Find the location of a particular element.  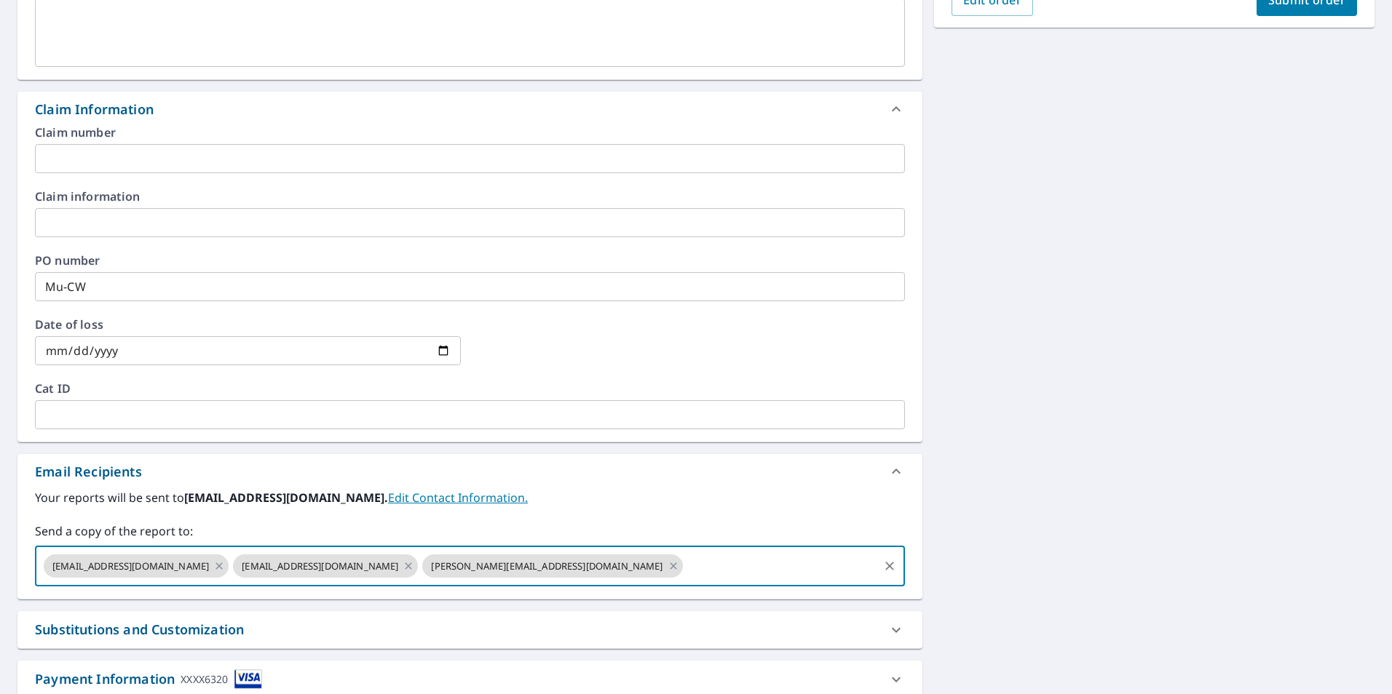

label: Cat ID is located at coordinates (470, 389).